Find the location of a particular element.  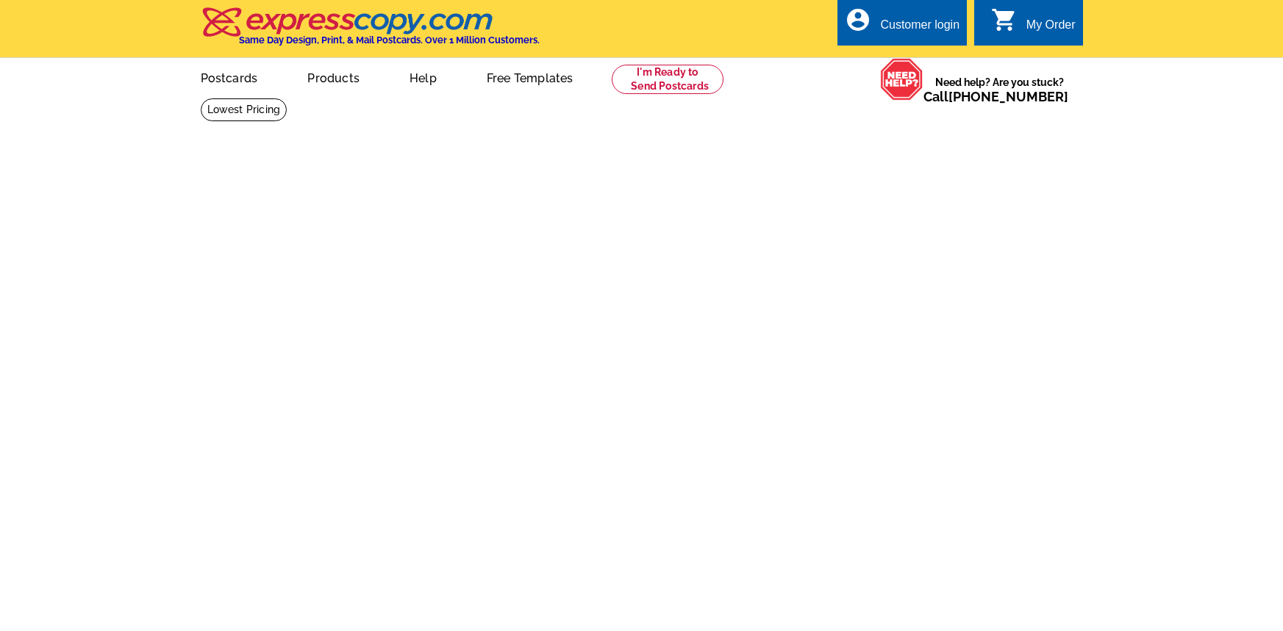

a: account_circle Customer login is located at coordinates (902, 25).